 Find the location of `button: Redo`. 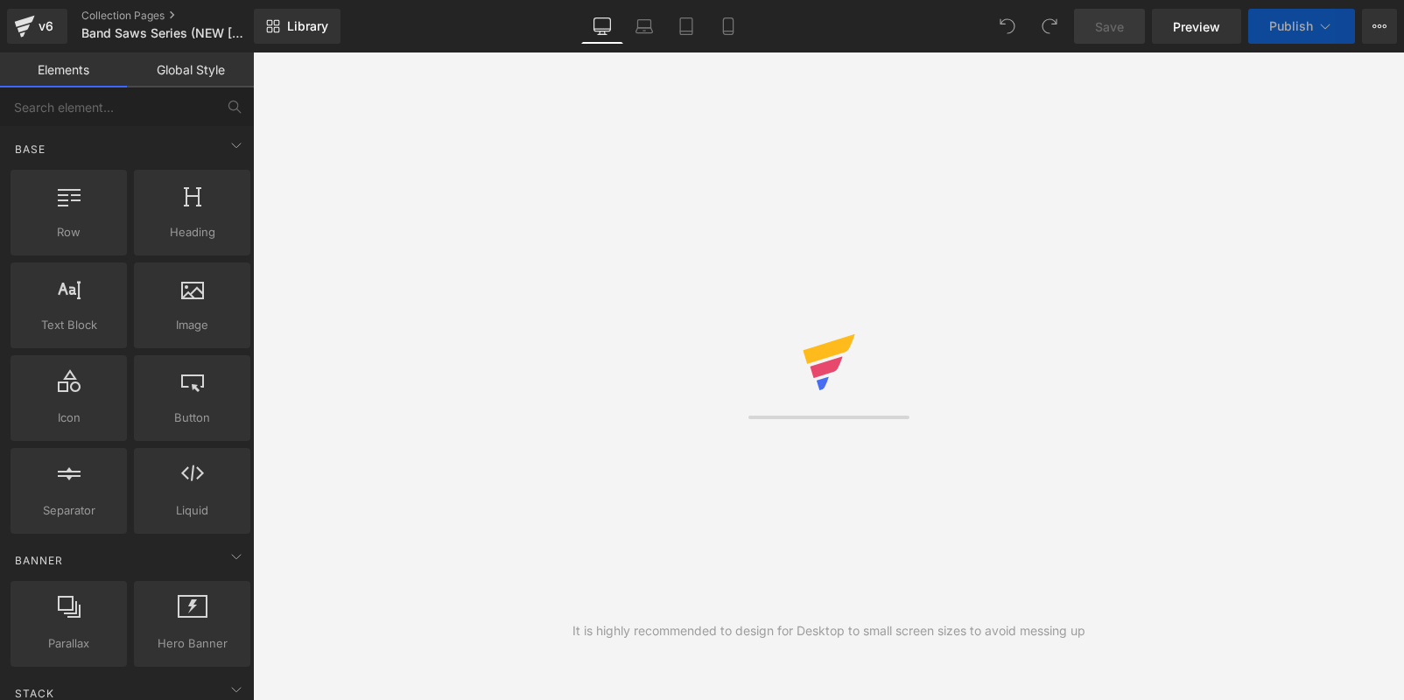

button: Redo is located at coordinates (1049, 26).